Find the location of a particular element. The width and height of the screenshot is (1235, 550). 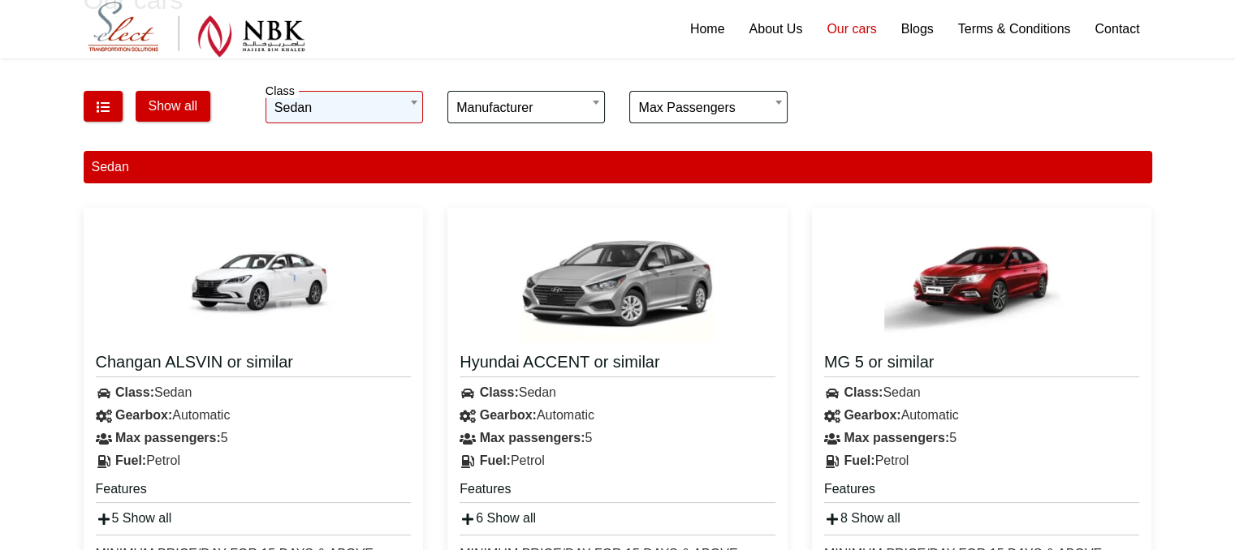

a: Changan ALSVIN or similar is located at coordinates (253, 364).